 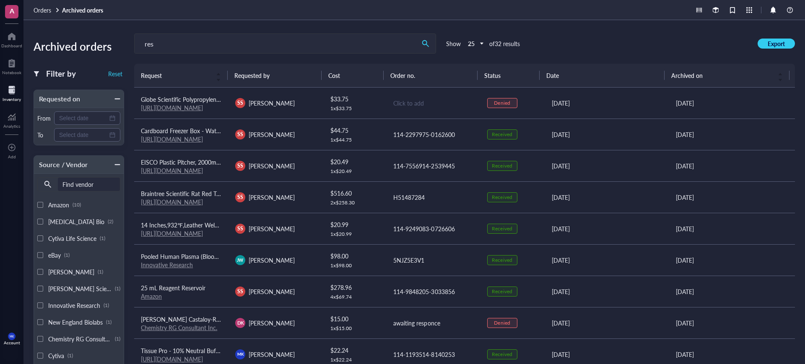 I want to click on div: Notebook, so click(x=12, y=73).